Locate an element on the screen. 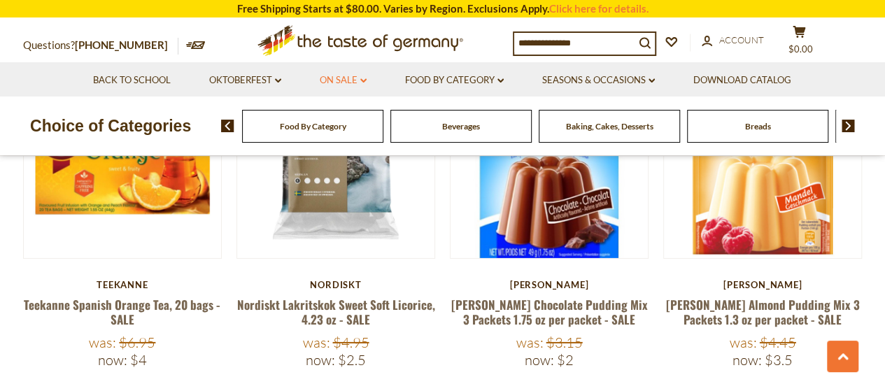 The height and width of the screenshot is (391, 885). img: previous arrow is located at coordinates (227, 126).